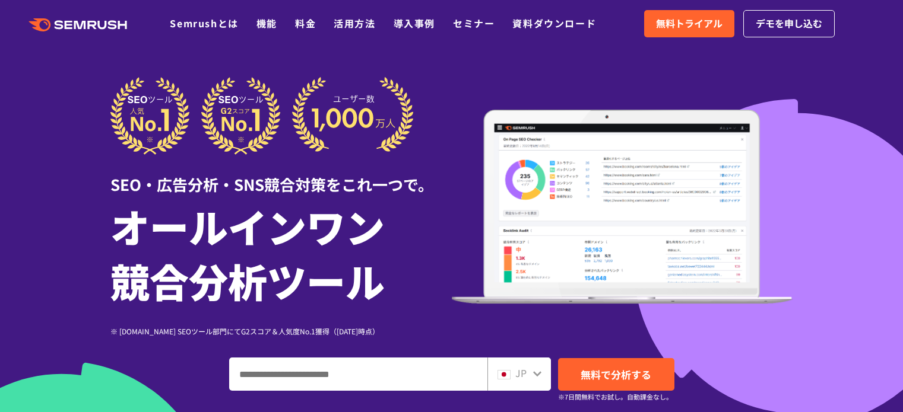  I want to click on small: ※7日間無料でお試し。自動課金なし。, so click(615, 397).